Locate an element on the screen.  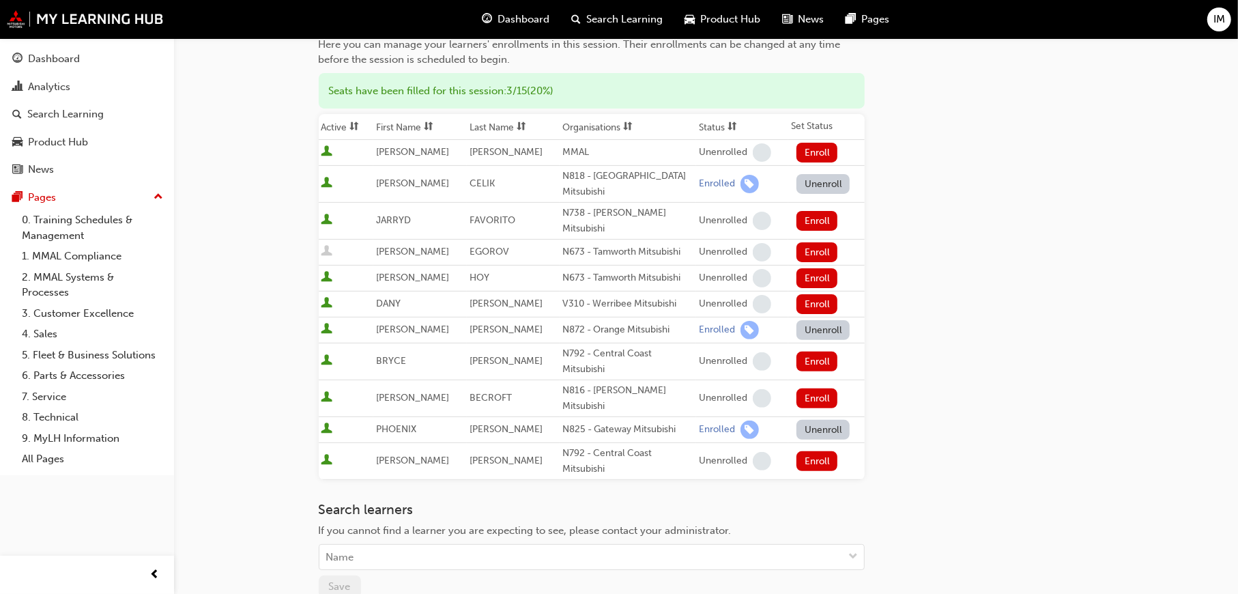
span: Search Learning is located at coordinates (624, 19).